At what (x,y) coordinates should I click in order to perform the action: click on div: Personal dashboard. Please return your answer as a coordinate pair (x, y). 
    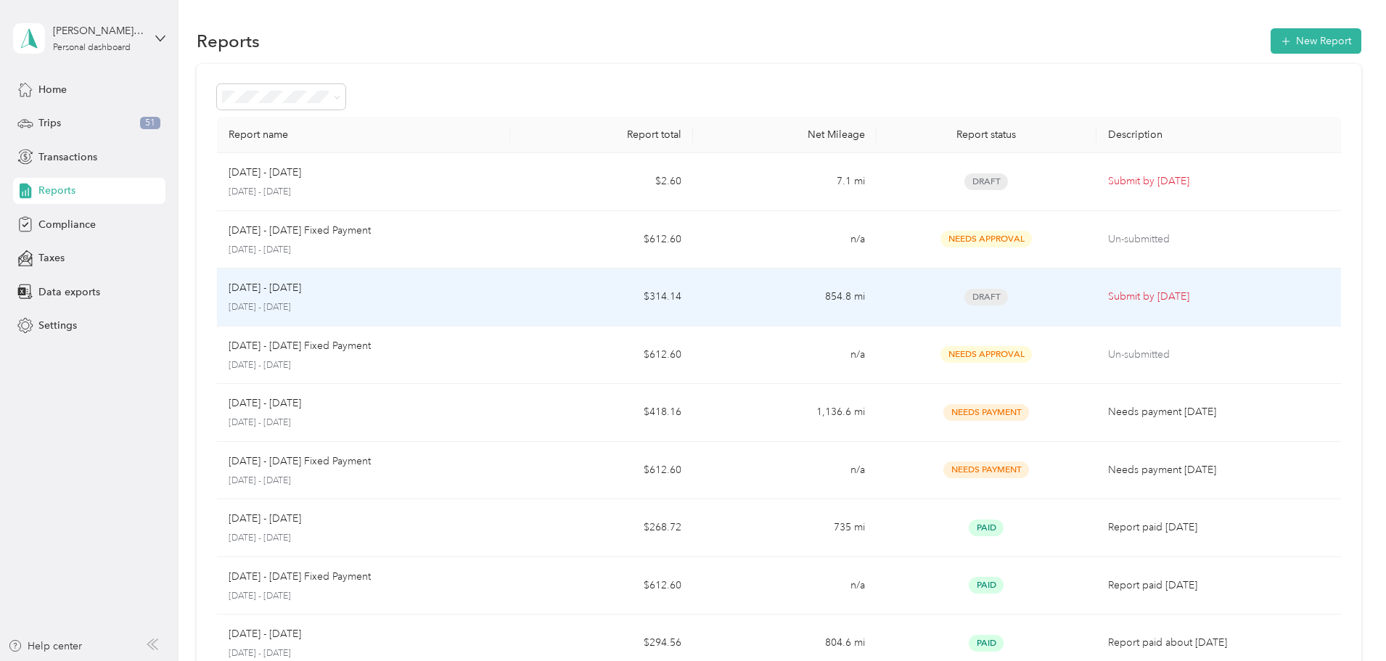
    Looking at the image, I should click on (91, 48).